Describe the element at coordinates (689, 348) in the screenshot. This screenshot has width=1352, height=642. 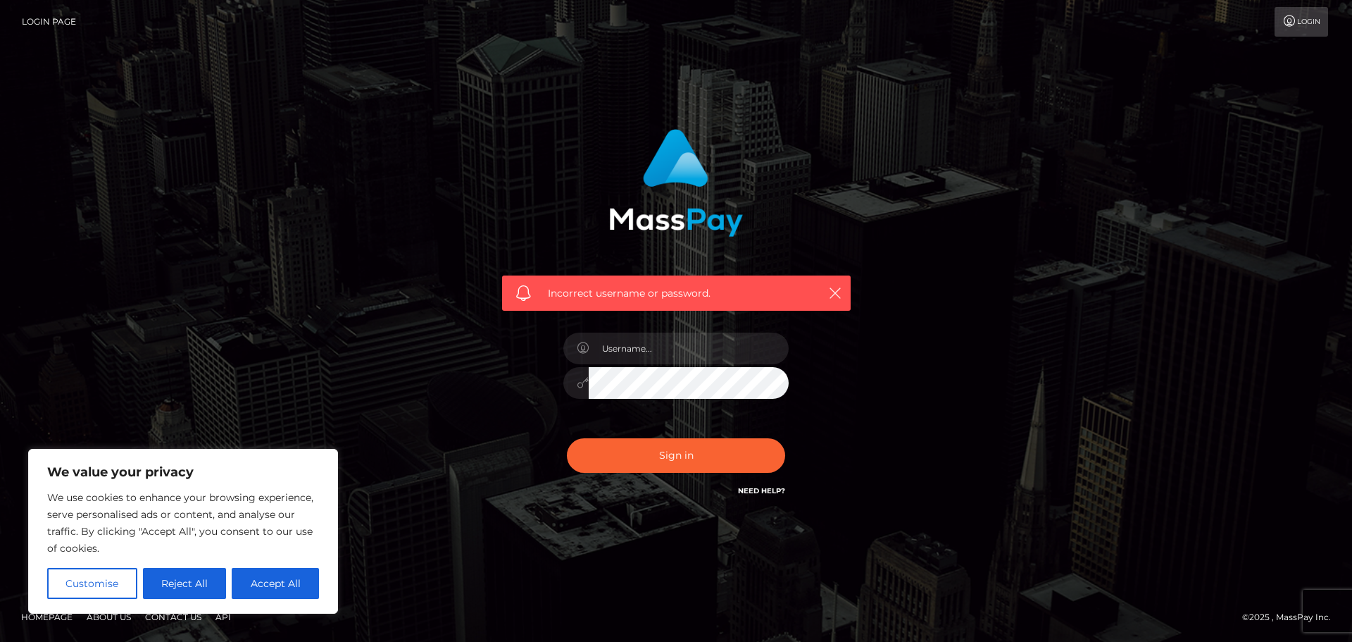
I see `input: Username...` at that location.